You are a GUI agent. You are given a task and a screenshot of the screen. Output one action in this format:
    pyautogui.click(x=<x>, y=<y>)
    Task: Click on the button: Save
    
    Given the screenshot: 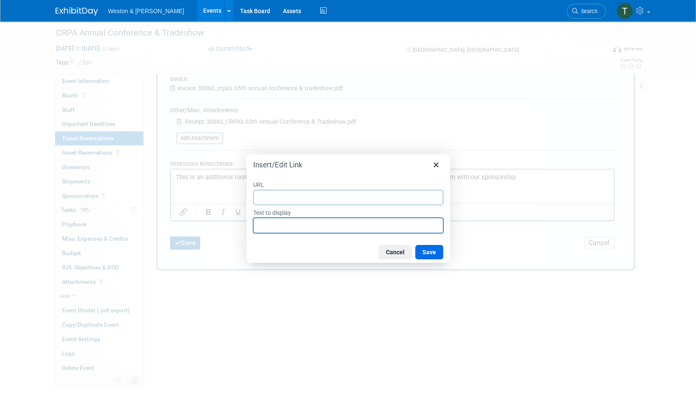 What is the action you would take?
    pyautogui.click(x=429, y=252)
    